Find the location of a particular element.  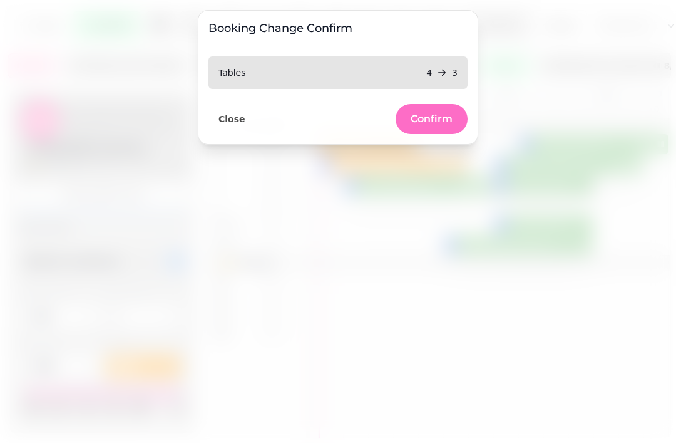

span: Confirm is located at coordinates (431, 119).